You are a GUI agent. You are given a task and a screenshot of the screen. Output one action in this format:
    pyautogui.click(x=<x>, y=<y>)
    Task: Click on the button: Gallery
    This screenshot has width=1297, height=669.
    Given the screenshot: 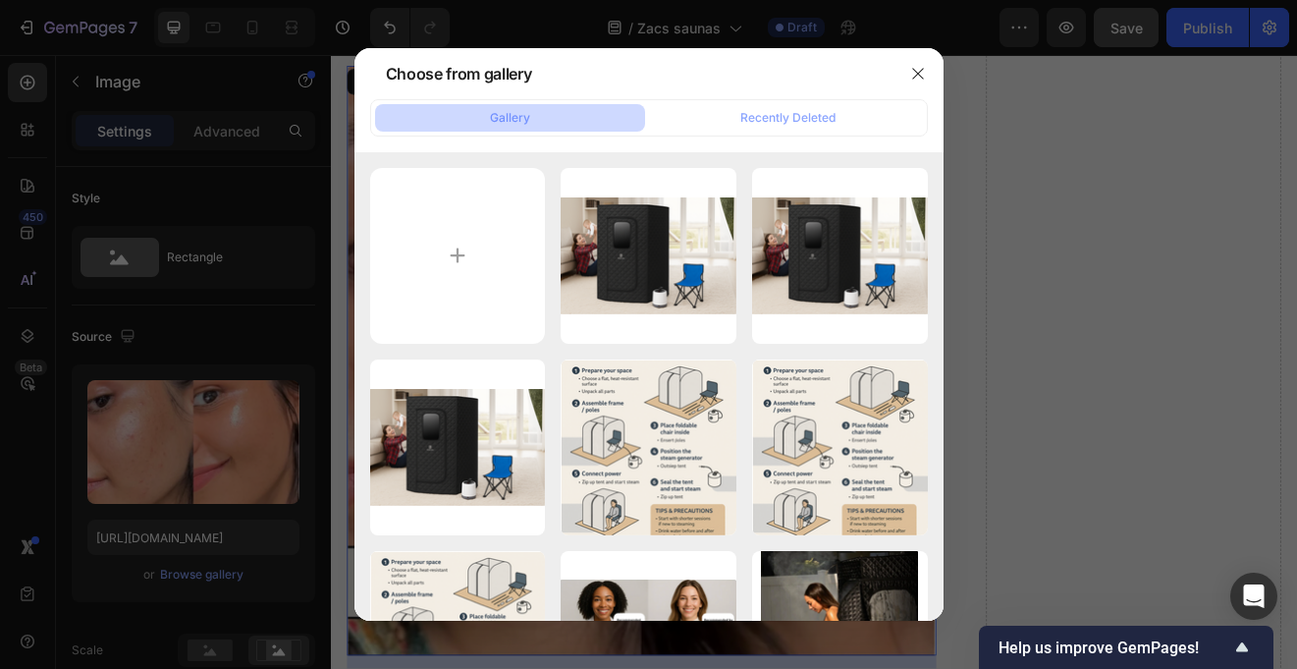 What is the action you would take?
    pyautogui.click(x=510, y=118)
    